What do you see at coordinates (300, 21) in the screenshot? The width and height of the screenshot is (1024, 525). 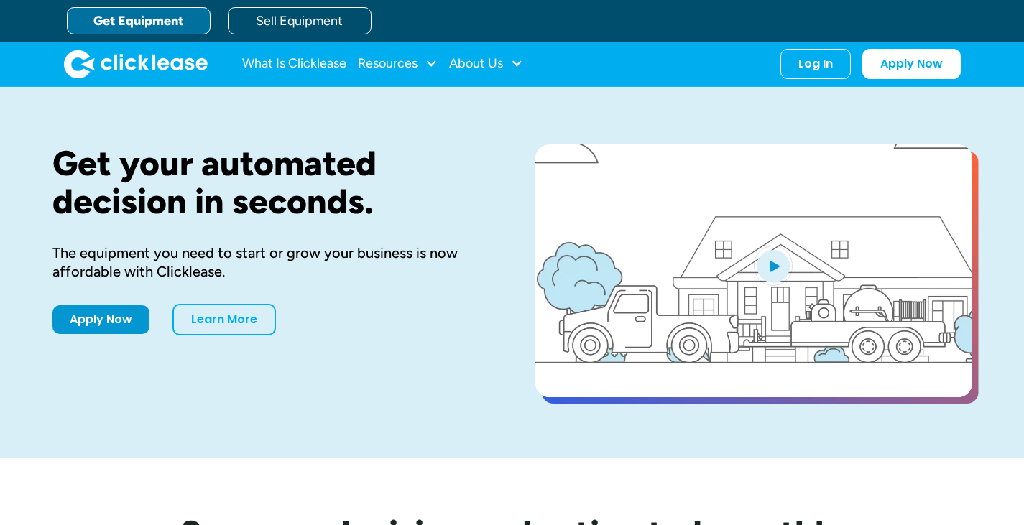 I see `a: Sell Equipment` at bounding box center [300, 21].